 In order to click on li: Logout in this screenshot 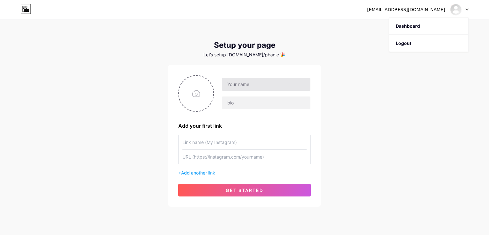, I will do `click(428, 43)`.